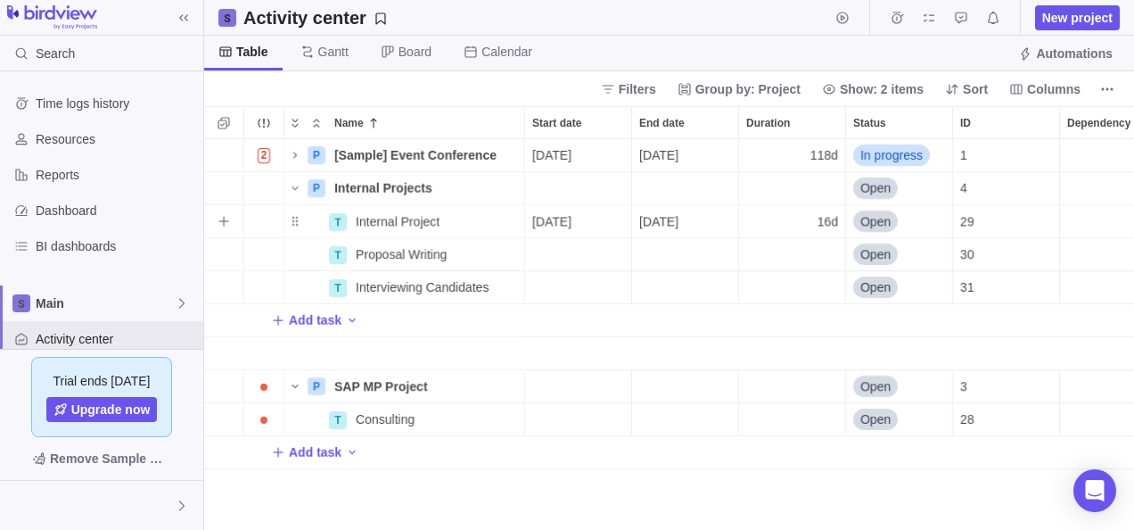 The height and width of the screenshot is (530, 1134). Describe the element at coordinates (111, 409) in the screenshot. I see `span: Upgrade now` at that location.